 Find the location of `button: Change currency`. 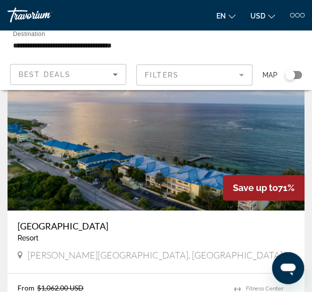

button: Change currency is located at coordinates (262, 16).